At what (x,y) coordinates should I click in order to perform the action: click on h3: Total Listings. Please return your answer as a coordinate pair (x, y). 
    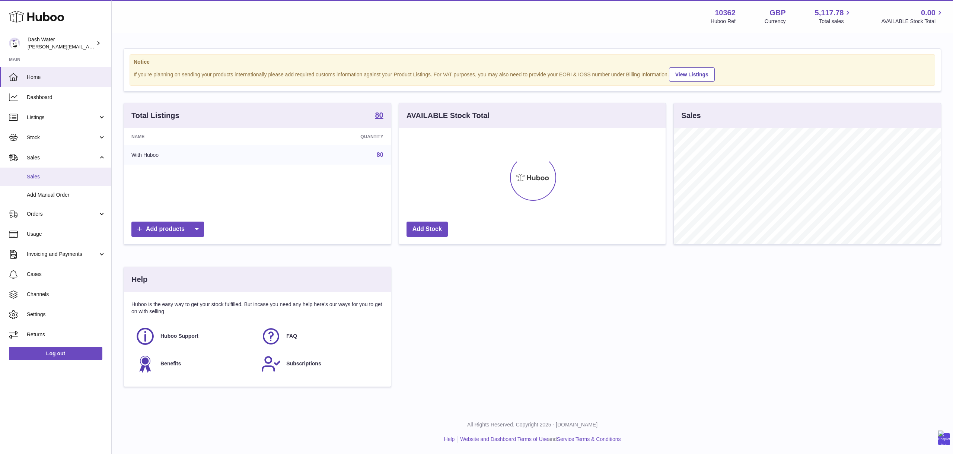
    Looking at the image, I should click on (155, 115).